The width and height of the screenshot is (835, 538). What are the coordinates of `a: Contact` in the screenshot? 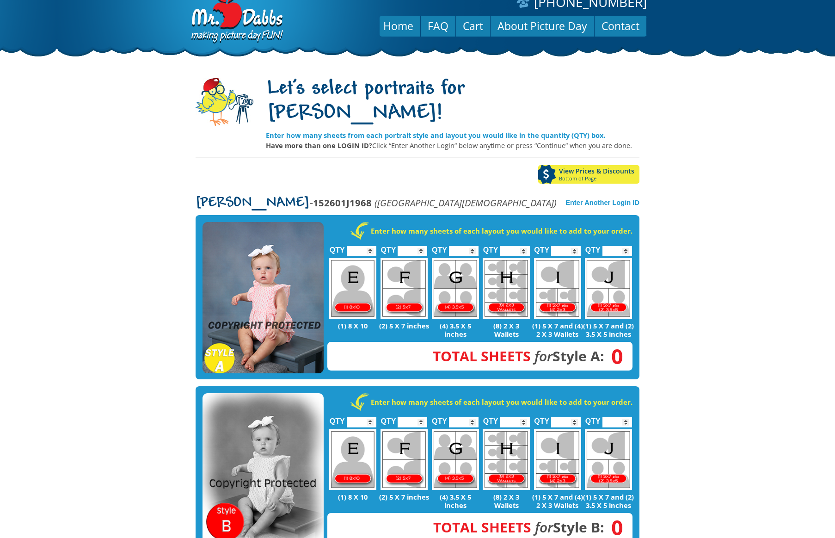 It's located at (620, 26).